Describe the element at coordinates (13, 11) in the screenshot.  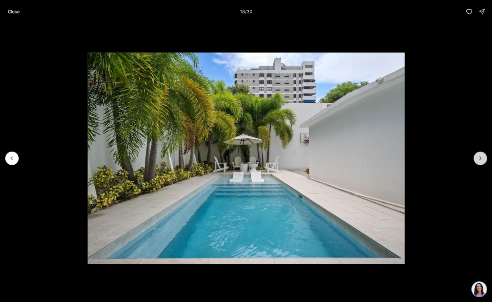
I see `p: Close` at that location.